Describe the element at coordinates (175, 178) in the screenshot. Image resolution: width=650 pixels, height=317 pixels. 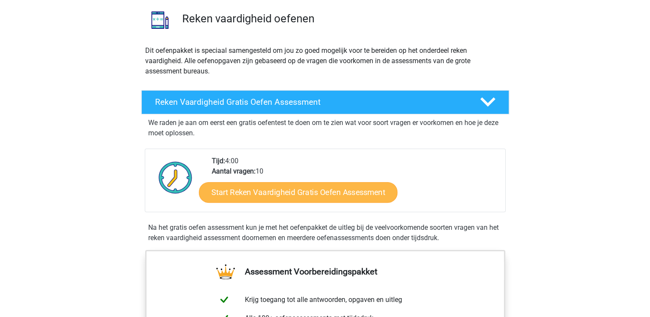
I see `img: Klok` at that location.